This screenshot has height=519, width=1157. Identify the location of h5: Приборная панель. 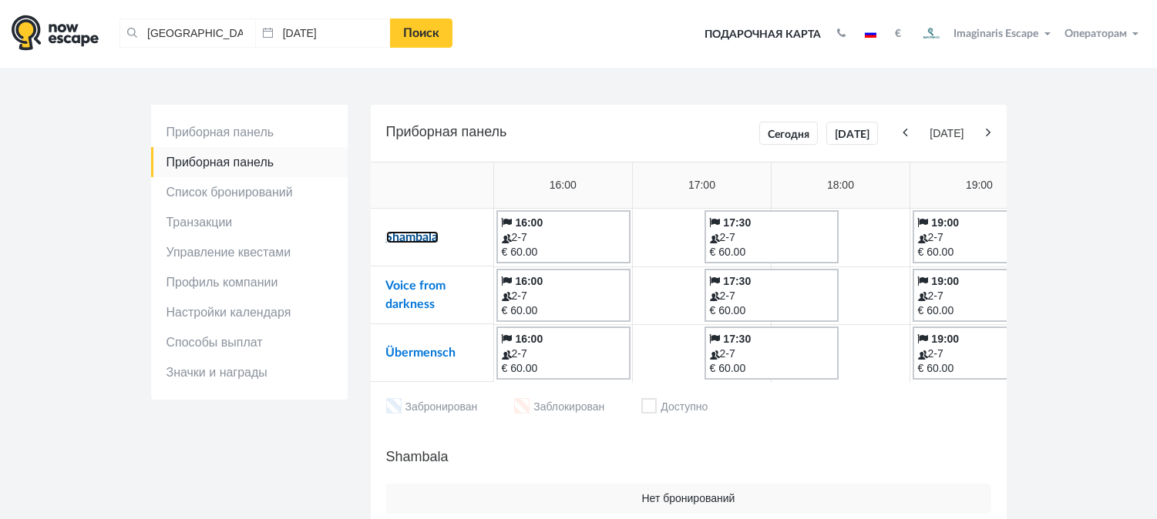
(688, 133).